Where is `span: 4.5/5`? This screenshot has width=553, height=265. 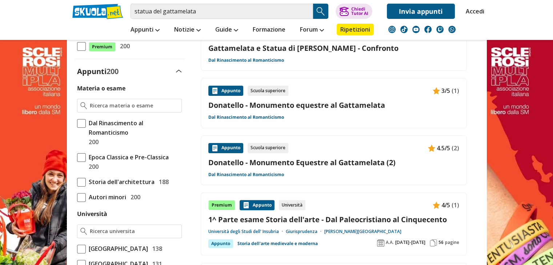
span: 4.5/5 is located at coordinates (443, 148).